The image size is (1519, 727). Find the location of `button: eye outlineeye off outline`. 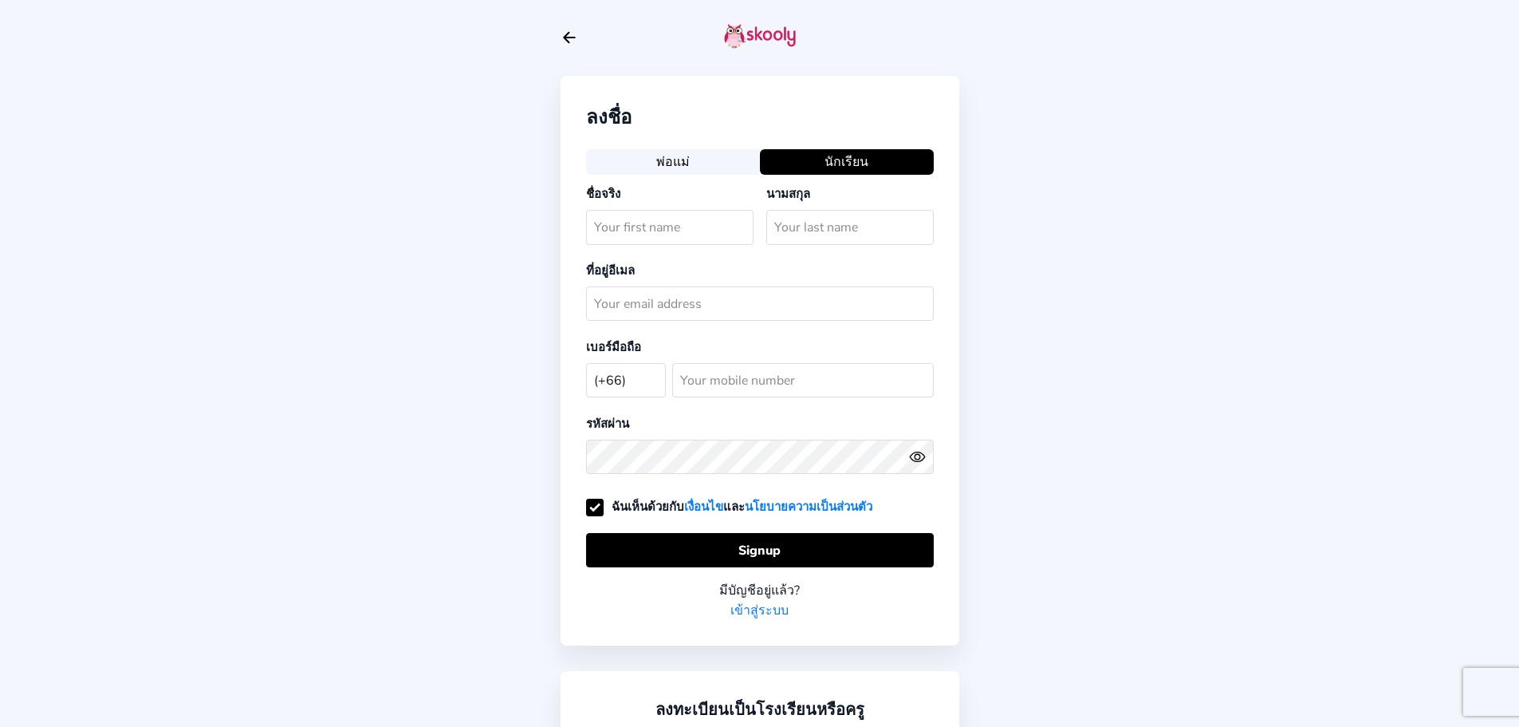

button: eye outlineeye off outline is located at coordinates (921, 456).